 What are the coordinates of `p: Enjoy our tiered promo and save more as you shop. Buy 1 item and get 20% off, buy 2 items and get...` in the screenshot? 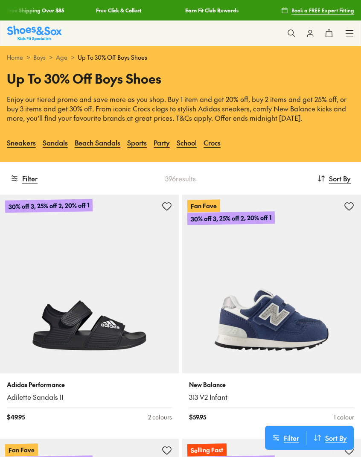 It's located at (180, 109).